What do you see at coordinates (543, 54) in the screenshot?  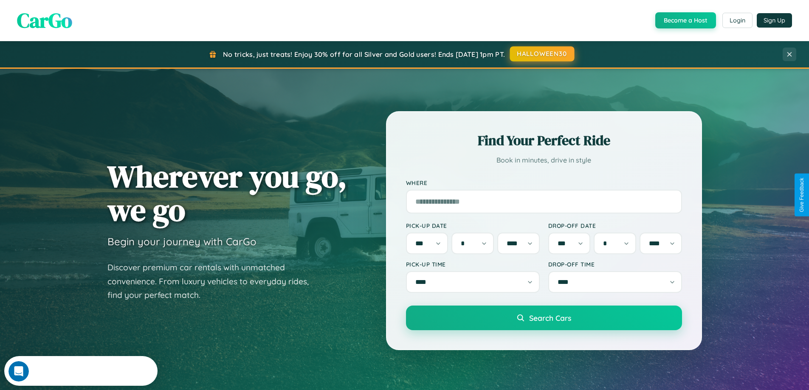 I see `button: HALLOWEEN30` at bounding box center [543, 54].